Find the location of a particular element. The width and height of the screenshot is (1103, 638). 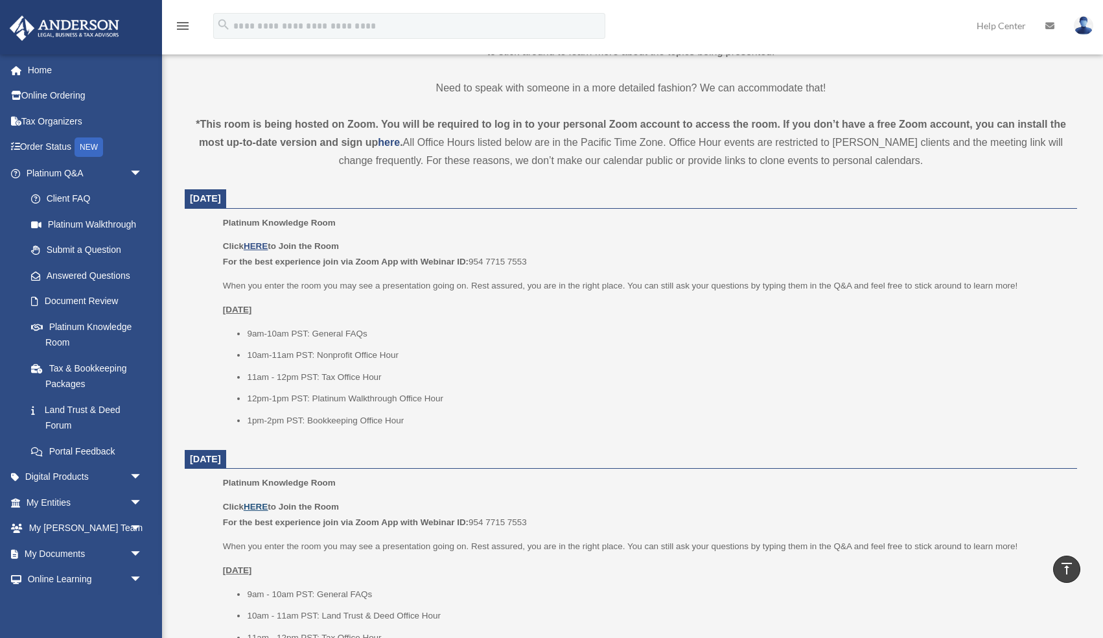

a: Document Review is located at coordinates (90, 301).